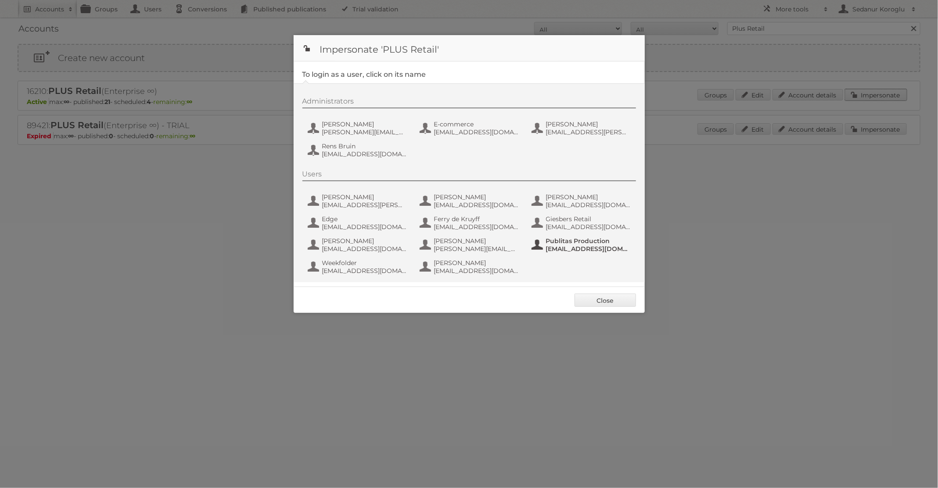 Image resolution: width=938 pixels, height=488 pixels. Describe the element at coordinates (476, 219) in the screenshot. I see `span: Ferry de Kruyff` at that location.